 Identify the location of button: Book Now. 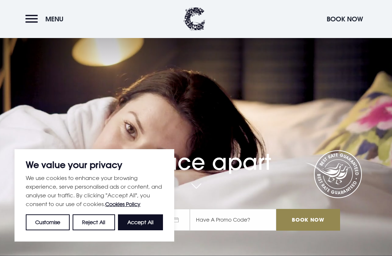
(345, 19).